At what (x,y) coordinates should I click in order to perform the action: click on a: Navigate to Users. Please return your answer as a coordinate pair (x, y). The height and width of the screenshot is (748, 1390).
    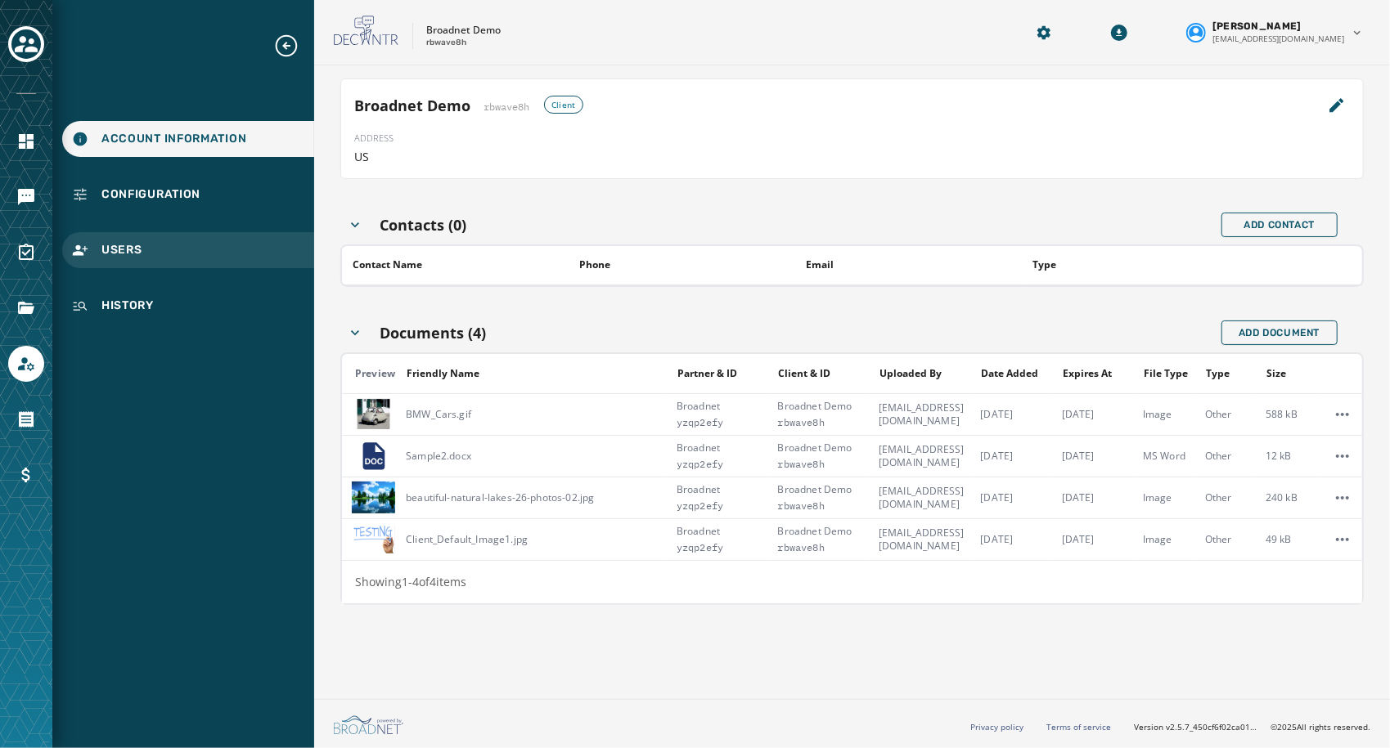
    Looking at the image, I should click on (188, 250).